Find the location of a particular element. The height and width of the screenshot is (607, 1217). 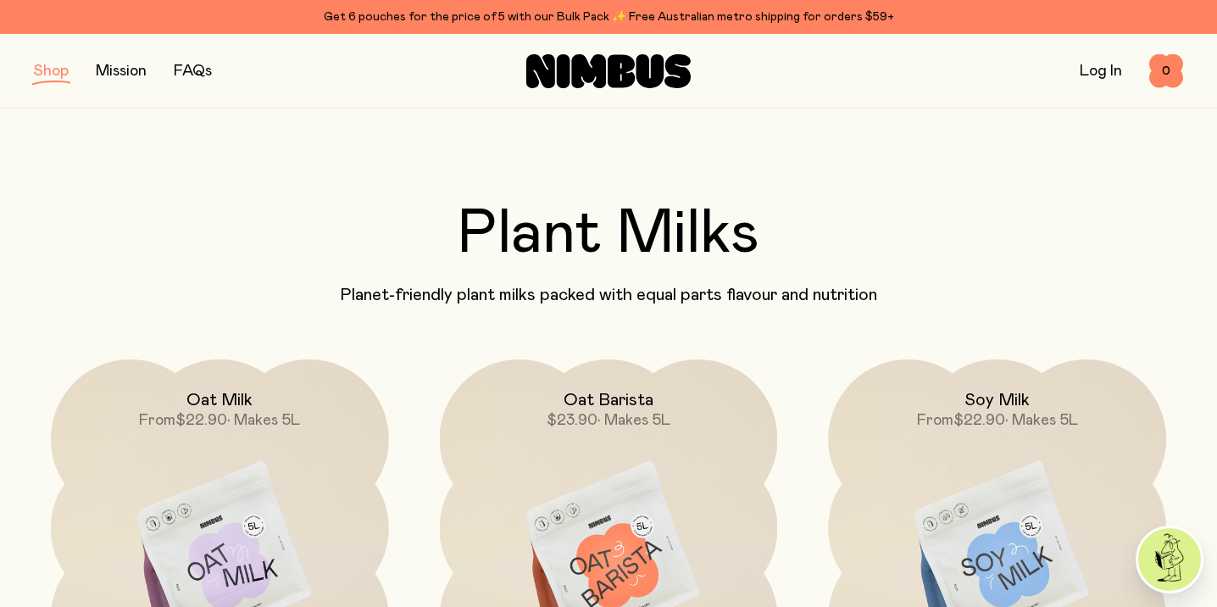

a: Mission is located at coordinates (121, 71).